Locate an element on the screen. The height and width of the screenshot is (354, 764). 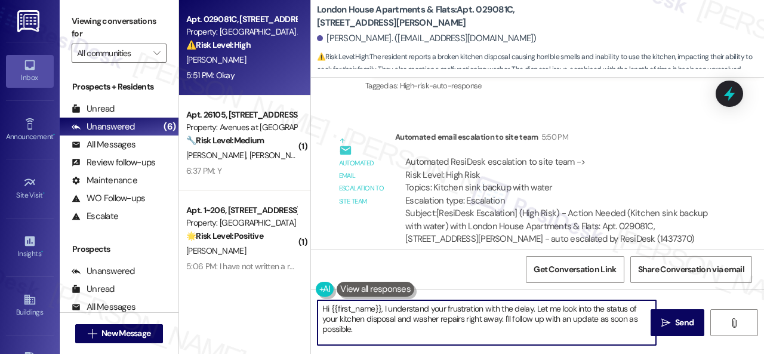
span: Share Conversation via email is located at coordinates (691, 269).